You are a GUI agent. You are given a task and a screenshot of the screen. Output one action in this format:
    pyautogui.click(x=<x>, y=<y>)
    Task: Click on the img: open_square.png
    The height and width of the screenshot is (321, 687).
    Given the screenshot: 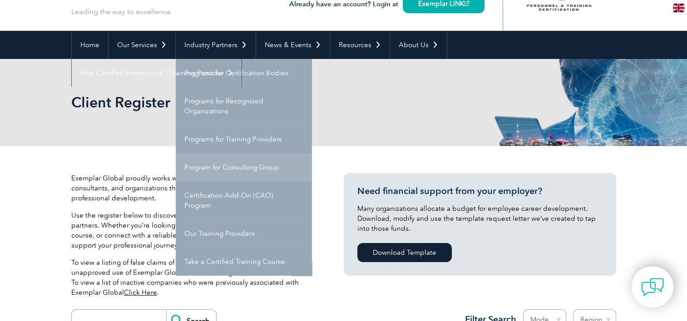 What is the action you would take?
    pyautogui.click(x=466, y=3)
    